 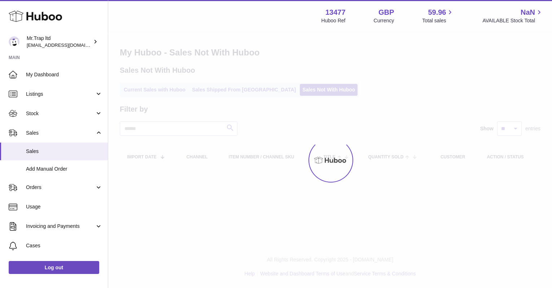 I want to click on span: Add Manual Order, so click(x=64, y=169).